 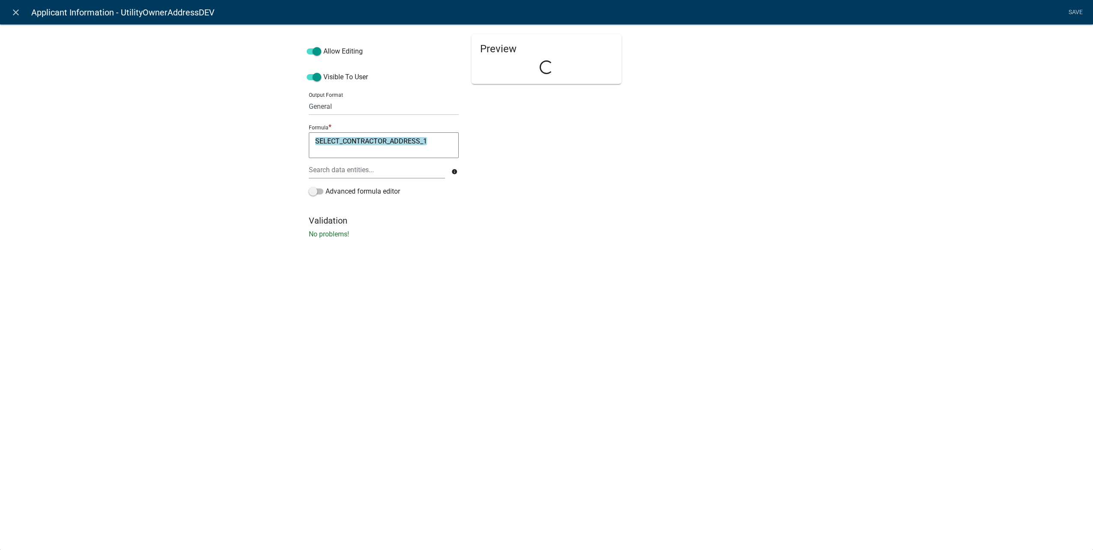 What do you see at coordinates (319, 128) in the screenshot?
I see `p: Formula` at bounding box center [319, 128].